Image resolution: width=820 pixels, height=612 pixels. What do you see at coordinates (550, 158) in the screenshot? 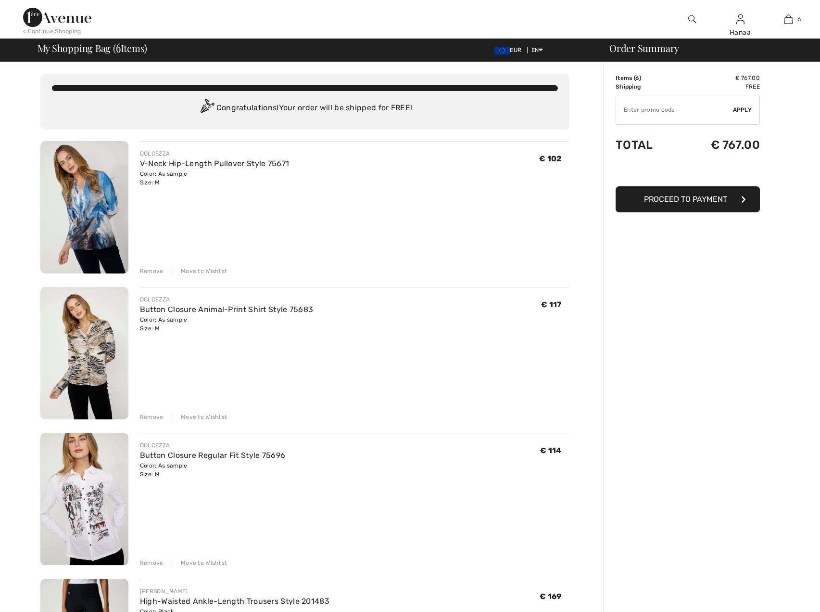
I see `span: € 102` at bounding box center [550, 158].